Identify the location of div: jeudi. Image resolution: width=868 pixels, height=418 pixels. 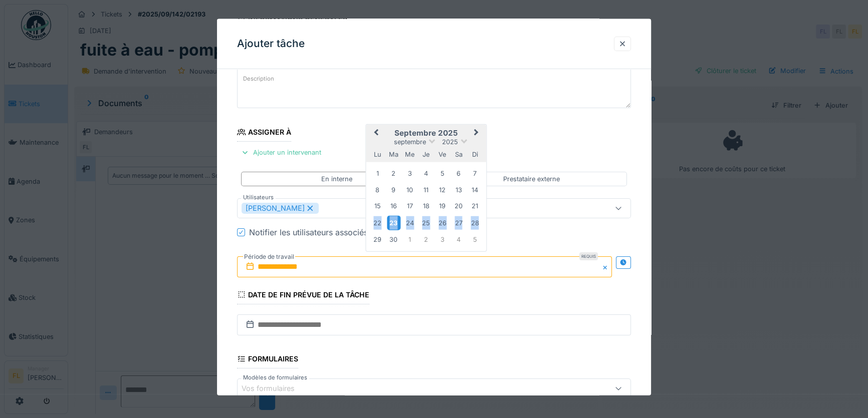
(426, 154).